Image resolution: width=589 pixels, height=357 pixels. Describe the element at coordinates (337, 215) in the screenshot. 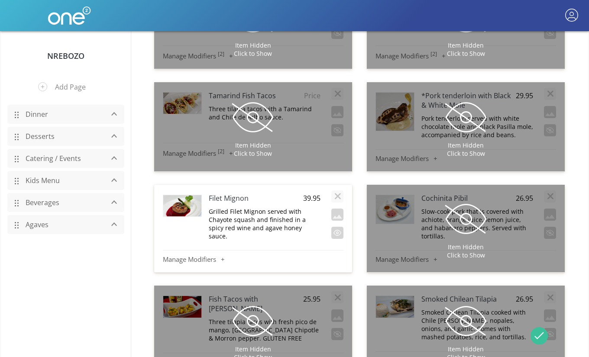

I see `button: Add an image to this item` at that location.